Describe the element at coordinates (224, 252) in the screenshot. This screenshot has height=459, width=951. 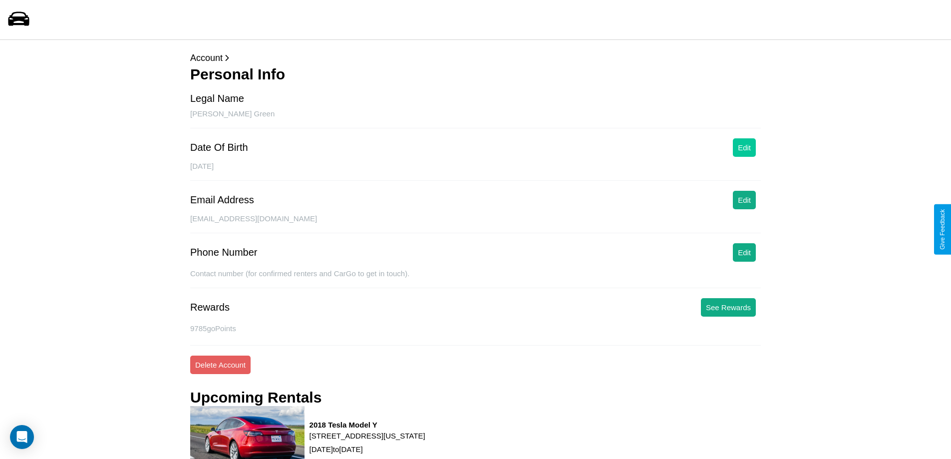
I see `div: Phone Number` at that location.